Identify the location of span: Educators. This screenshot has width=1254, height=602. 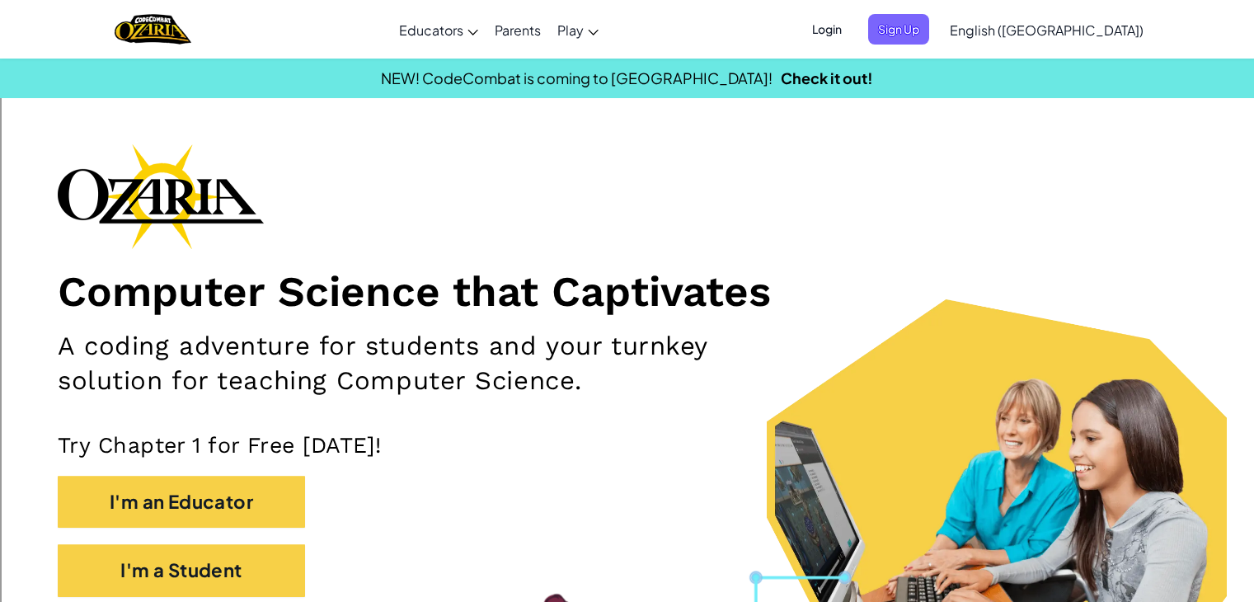
(431, 30).